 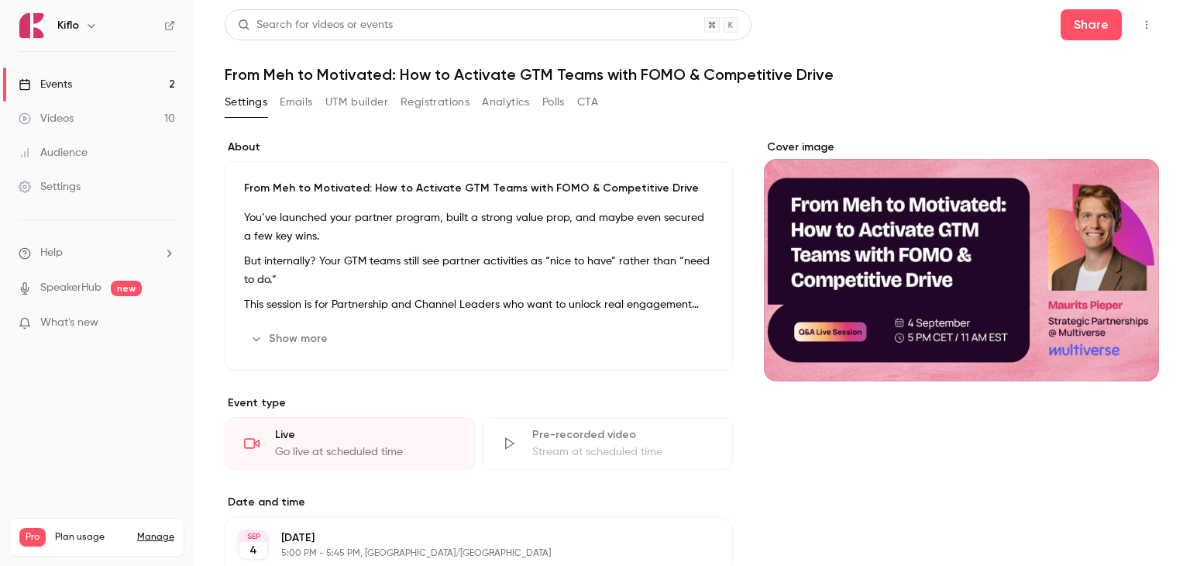 I want to click on img: Kiflo, so click(x=32, y=26).